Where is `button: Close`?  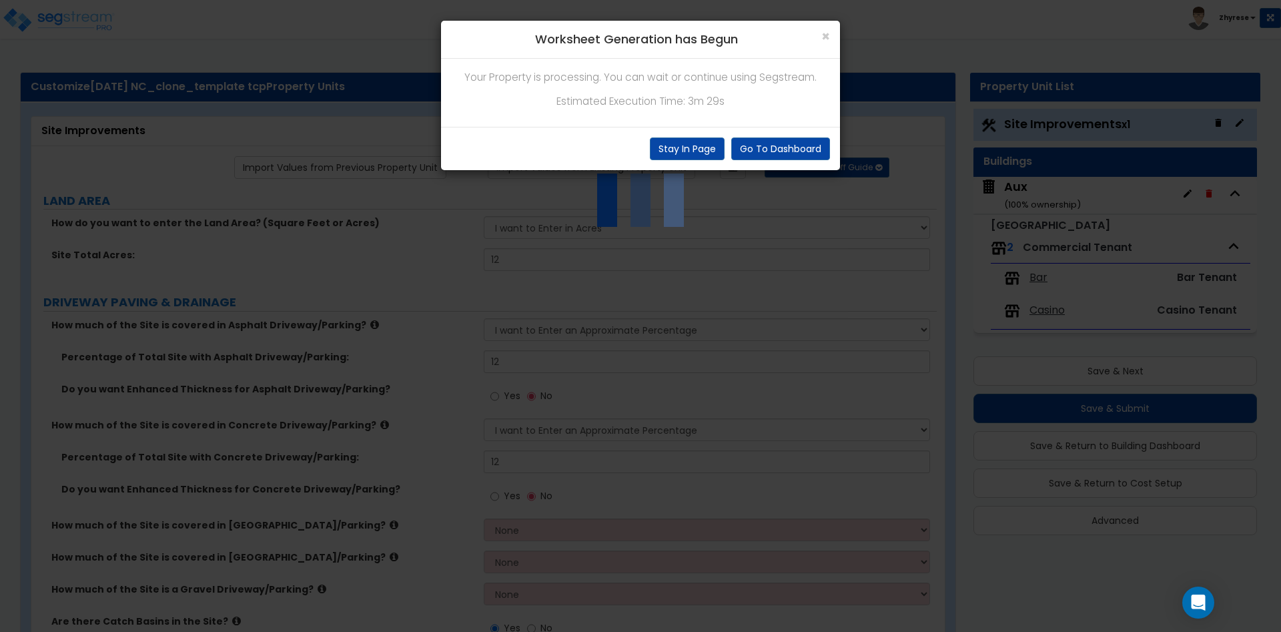 button: Close is located at coordinates (825, 36).